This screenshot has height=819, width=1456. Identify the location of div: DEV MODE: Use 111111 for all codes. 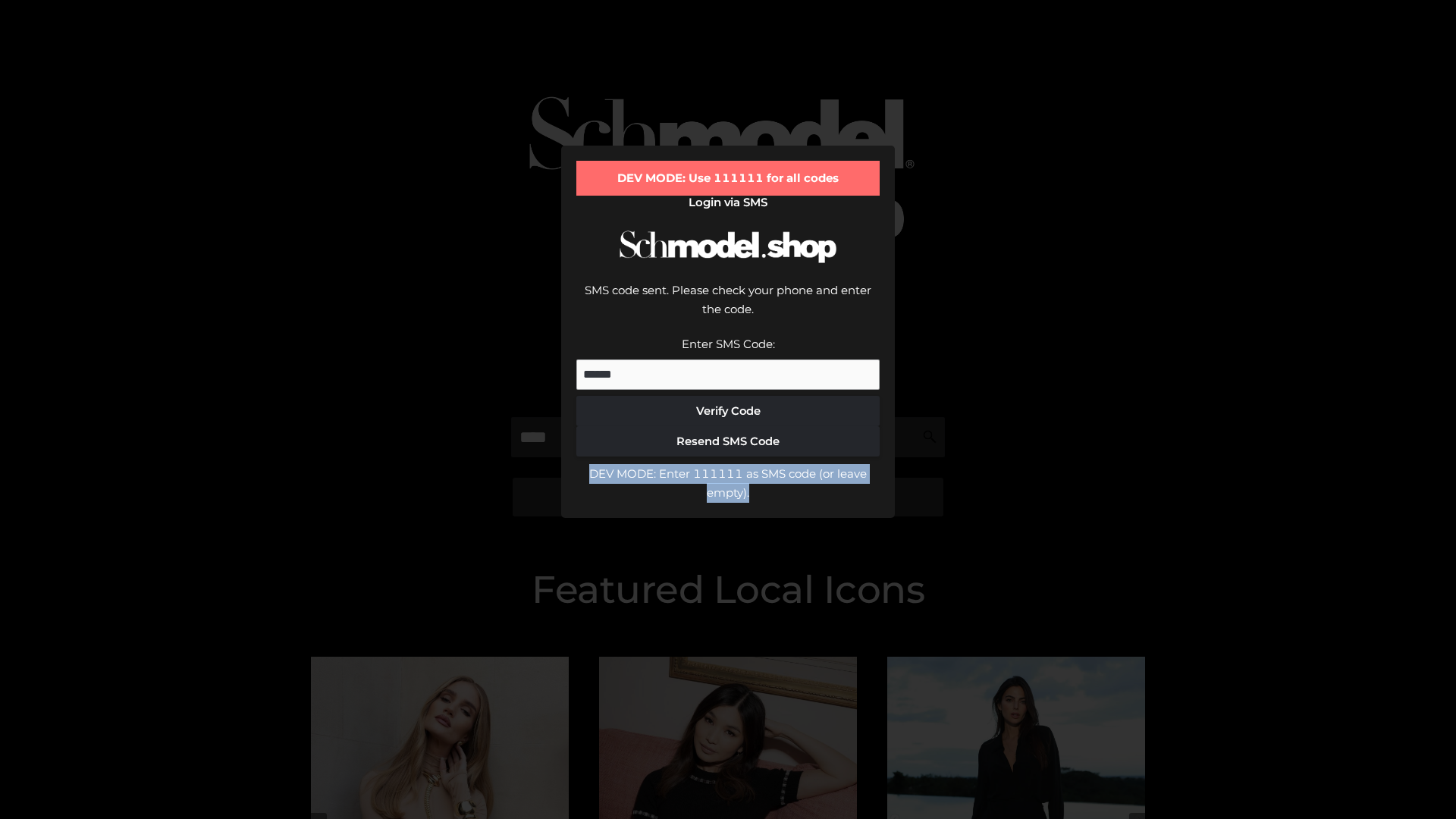
(728, 178).